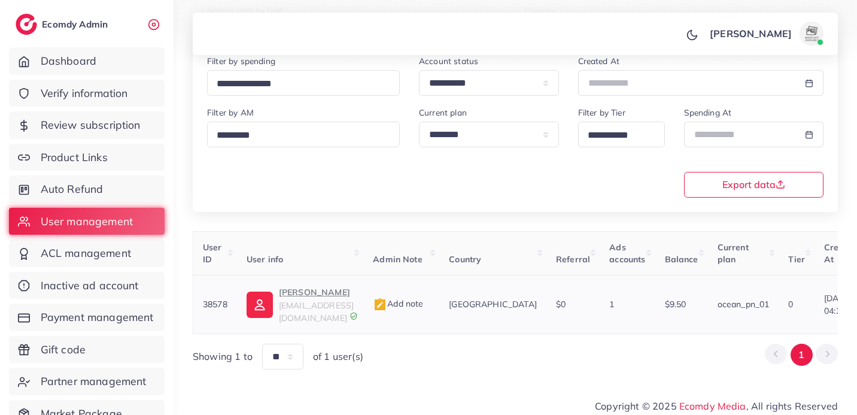 This screenshot has width=857, height=415. Describe the element at coordinates (838, 253) in the screenshot. I see `span: Create At` at that location.